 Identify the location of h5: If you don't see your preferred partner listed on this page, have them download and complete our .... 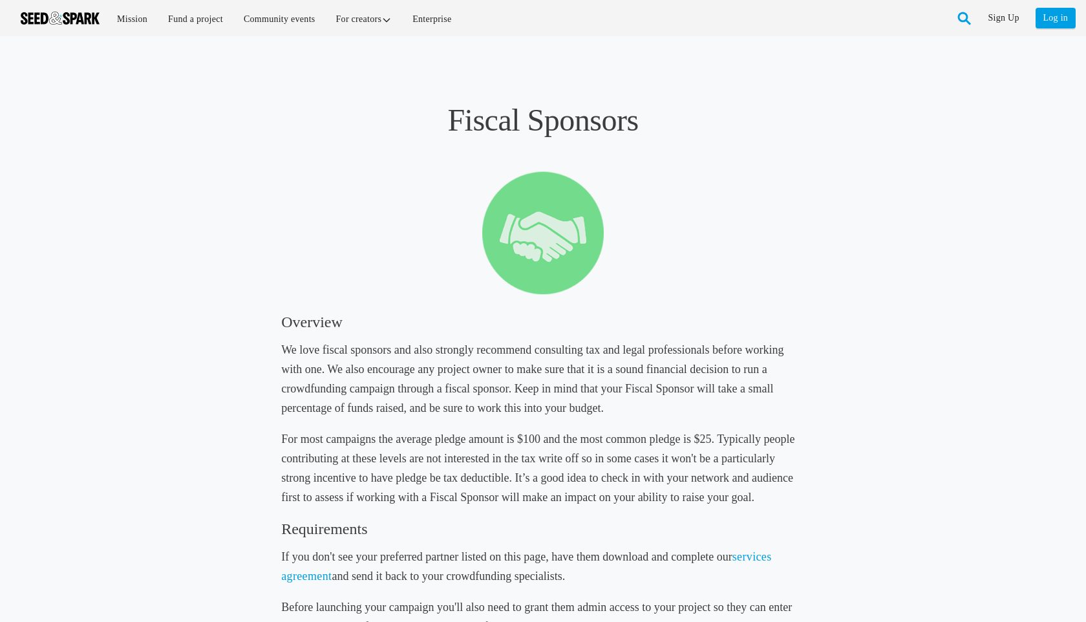
(543, 566).